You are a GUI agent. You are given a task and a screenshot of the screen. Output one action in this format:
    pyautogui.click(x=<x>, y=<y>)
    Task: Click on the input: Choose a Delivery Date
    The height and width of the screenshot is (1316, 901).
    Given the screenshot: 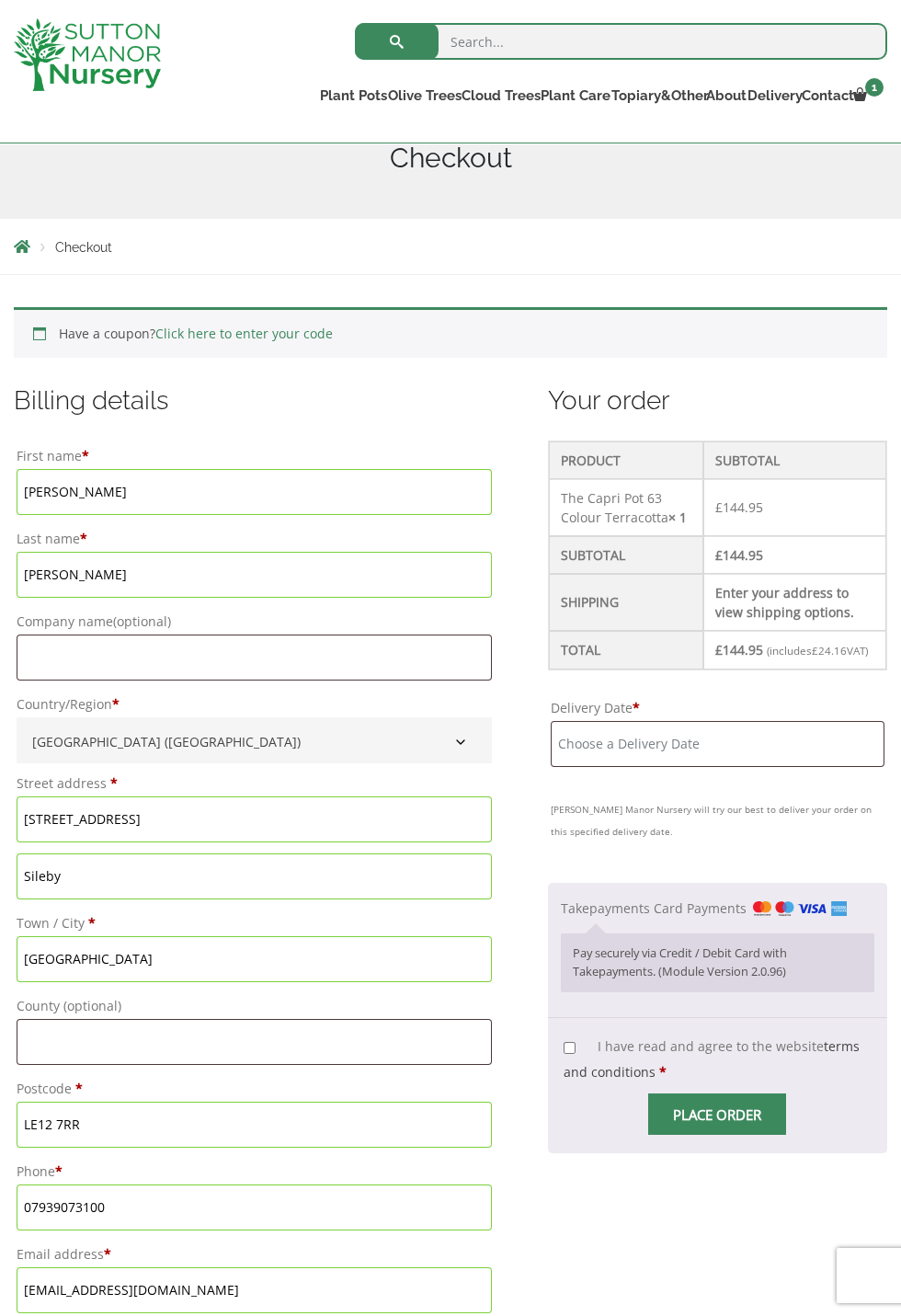 What is the action you would take?
    pyautogui.click(x=717, y=744)
    